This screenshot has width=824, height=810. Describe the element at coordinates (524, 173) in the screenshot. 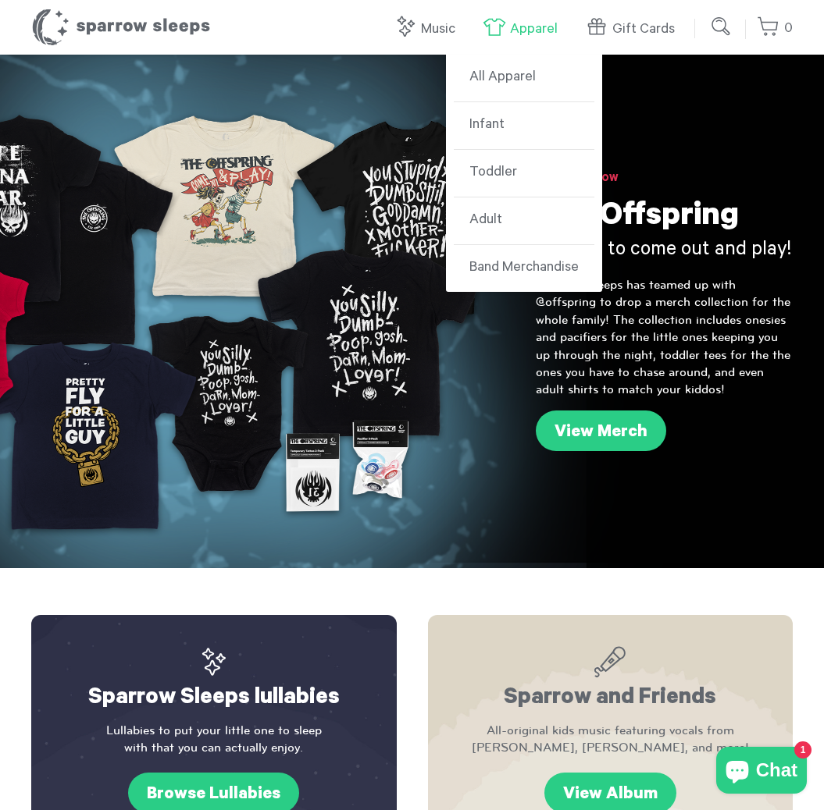

I see `a: Toddler` at that location.